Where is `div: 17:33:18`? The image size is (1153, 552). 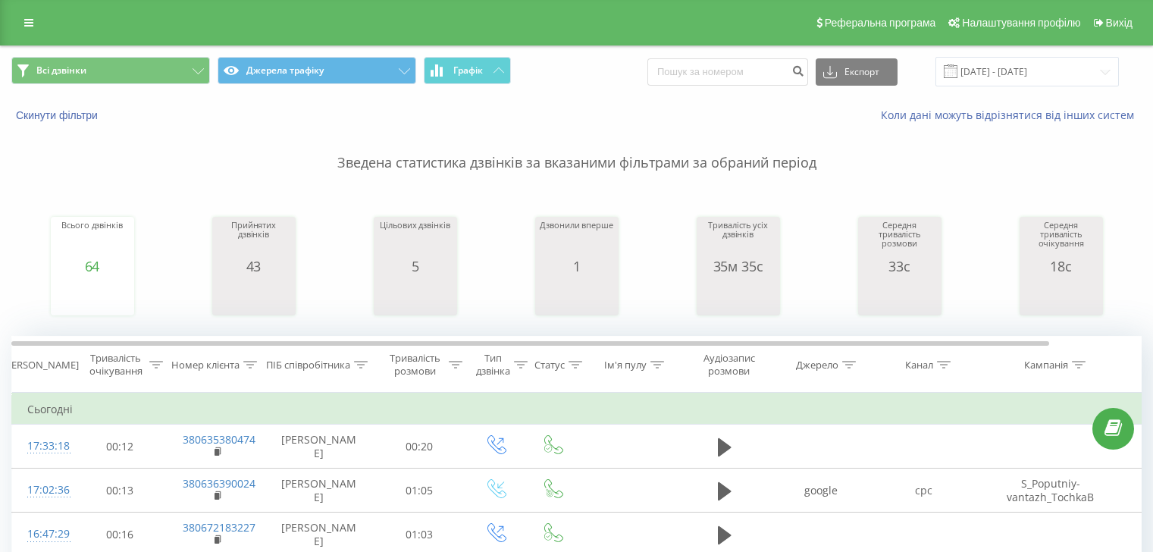 div: 17:33:18 is located at coordinates (42, 446).